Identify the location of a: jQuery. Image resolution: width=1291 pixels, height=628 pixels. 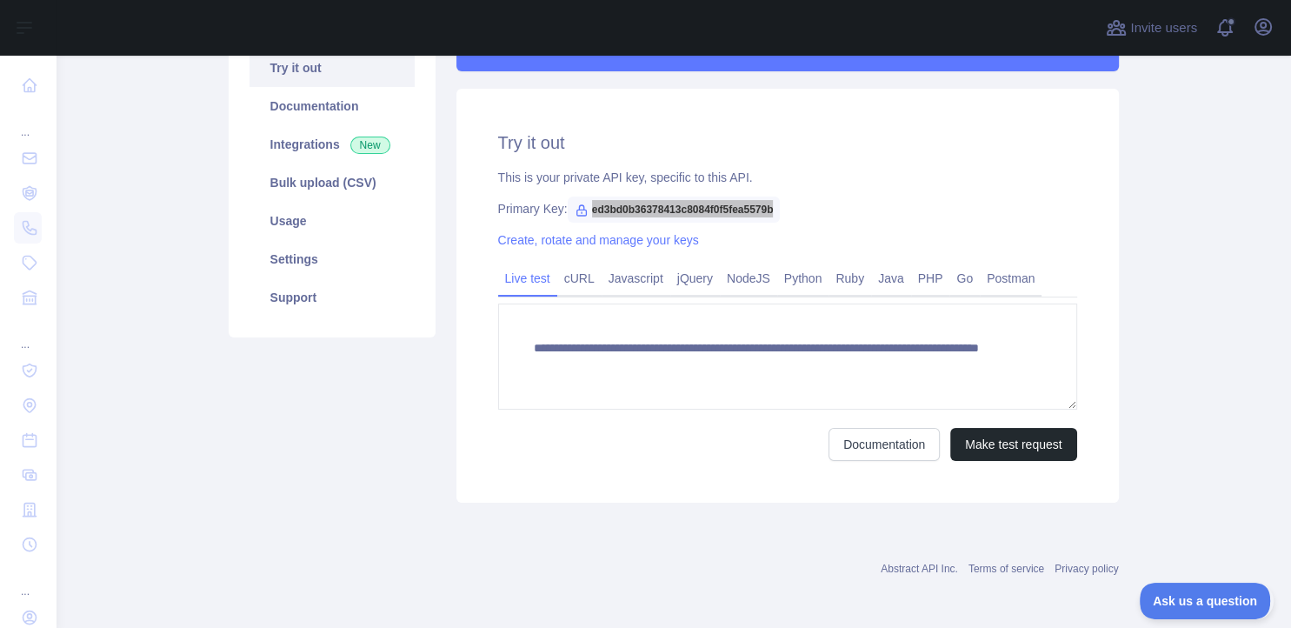
(694, 278).